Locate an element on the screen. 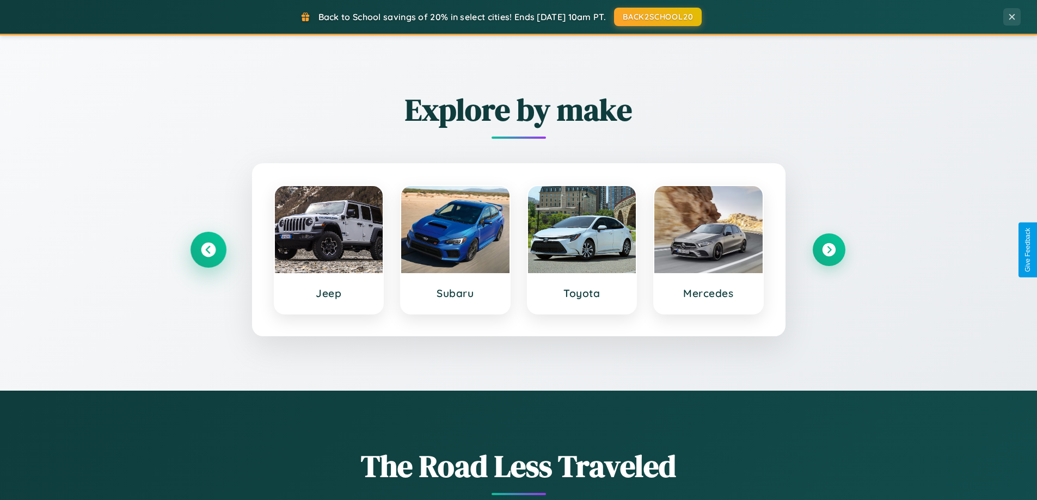 This screenshot has width=1037, height=500. div: Give Feedback is located at coordinates (1028, 250).